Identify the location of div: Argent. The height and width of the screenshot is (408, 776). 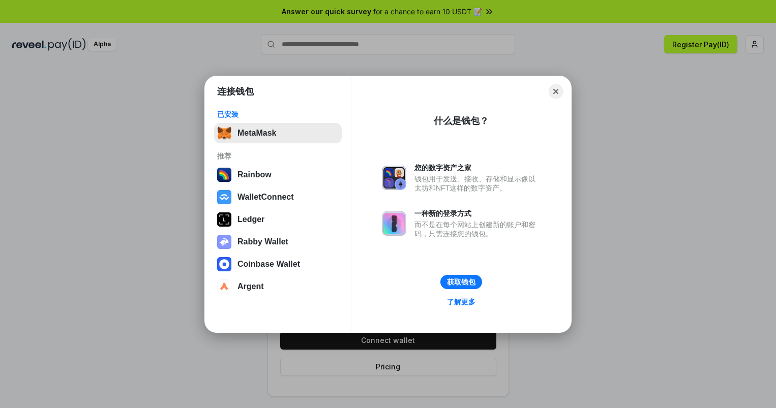
(251, 287).